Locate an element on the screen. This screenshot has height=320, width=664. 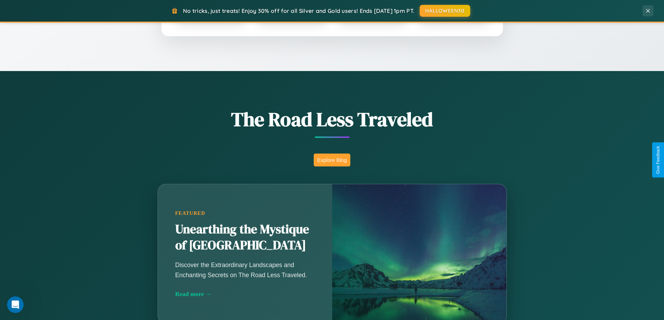
div: Featured is located at coordinates (245, 213).